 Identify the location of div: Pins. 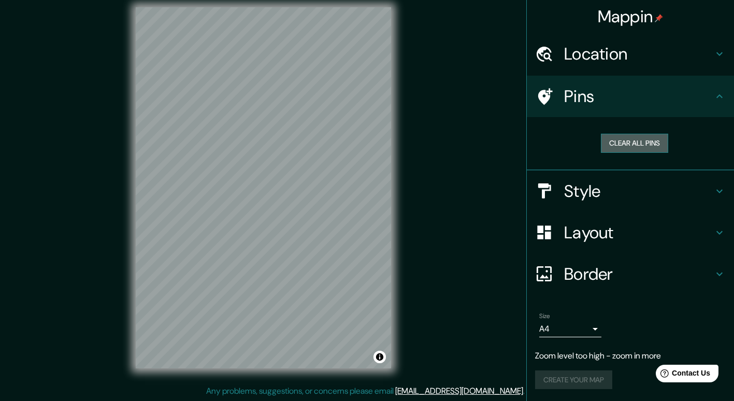
(631, 96).